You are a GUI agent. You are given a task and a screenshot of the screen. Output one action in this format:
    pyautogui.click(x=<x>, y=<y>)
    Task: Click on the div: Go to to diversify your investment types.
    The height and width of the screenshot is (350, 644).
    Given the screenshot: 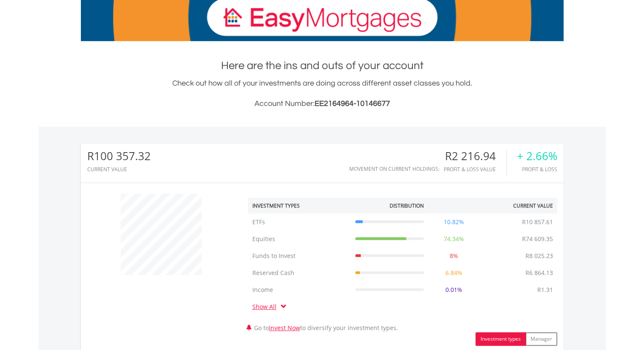 What is the action you would take?
    pyautogui.click(x=403, y=267)
    